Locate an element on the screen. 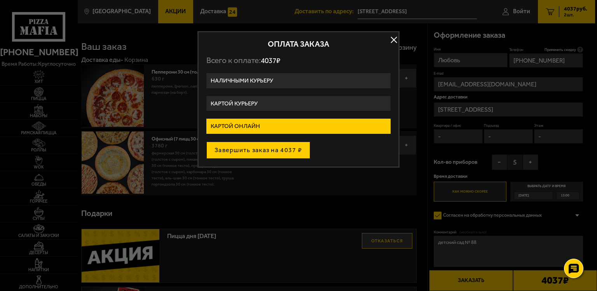 This screenshot has height=291, width=597. label: Картой онлайн is located at coordinates (299, 126).